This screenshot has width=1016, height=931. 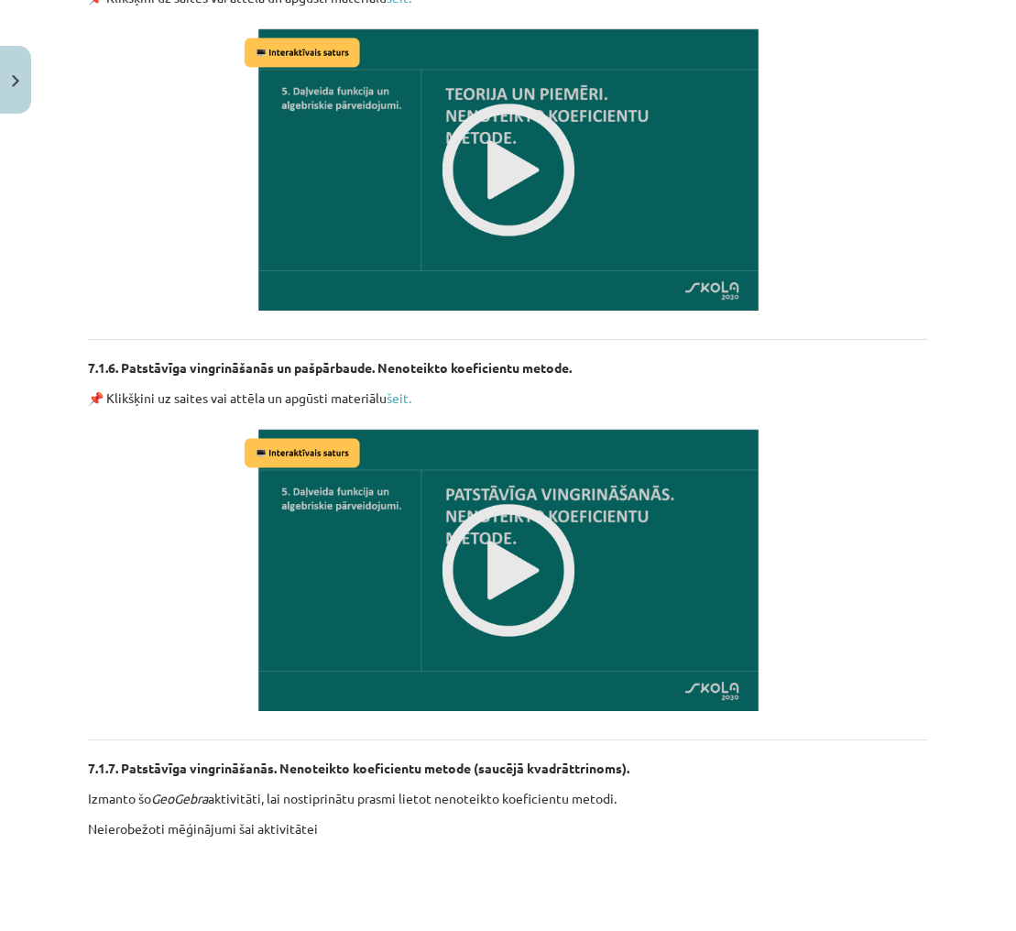 I want to click on strong: 7.1.6. Patstāvīga vingrināšanās un pašpārbaude. Nenoteikto koeficientu metode., so click(x=330, y=367).